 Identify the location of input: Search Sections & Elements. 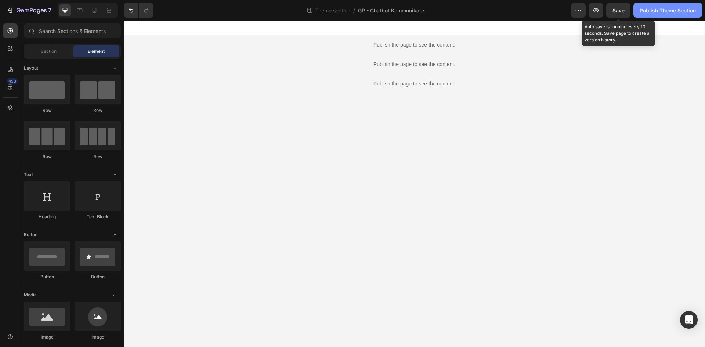
(72, 31).